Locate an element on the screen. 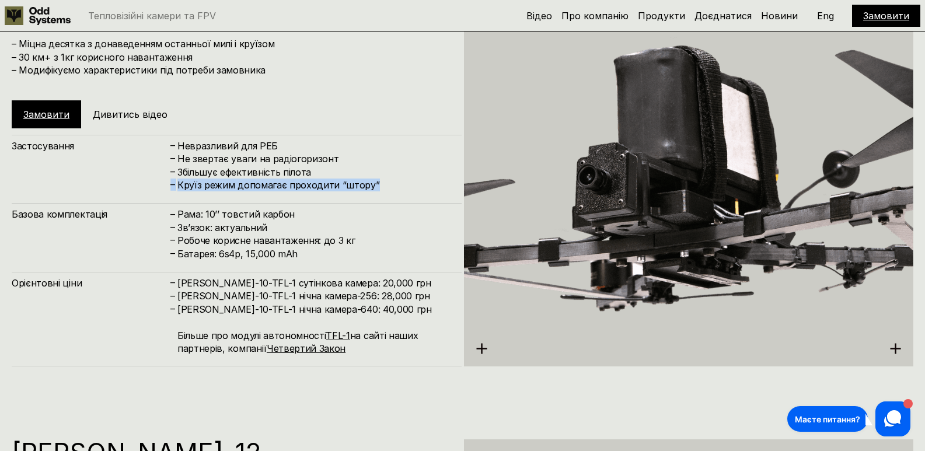 This screenshot has width=925, height=451. h4: Зв’язок: актуальний is located at coordinates (313, 228).